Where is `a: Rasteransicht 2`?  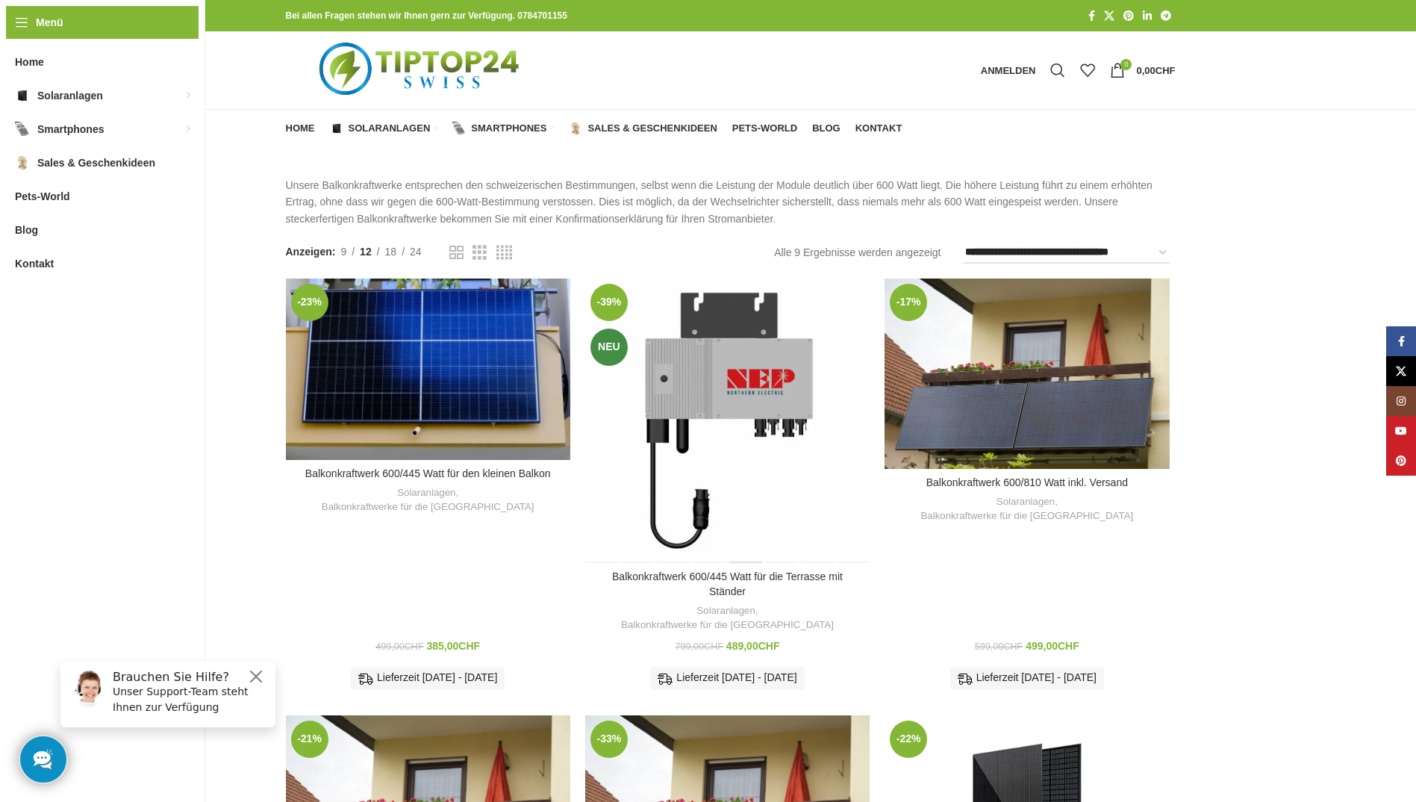 a: Rasteransicht 2 is located at coordinates (456, 252).